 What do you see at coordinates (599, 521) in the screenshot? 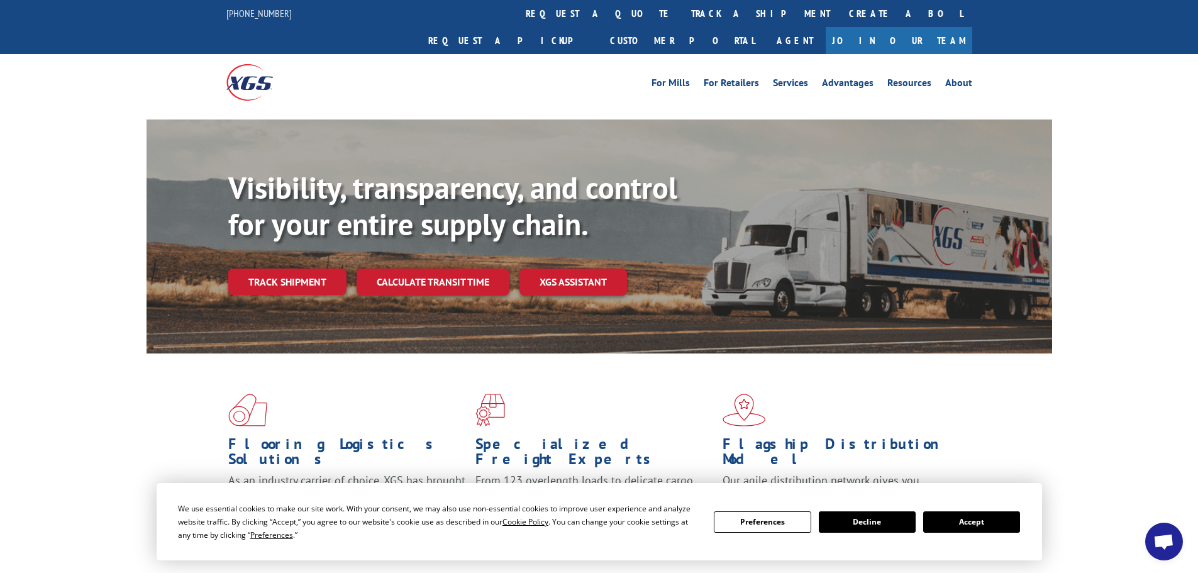
I see `div: Cookie Consent Prompt` at bounding box center [599, 521].